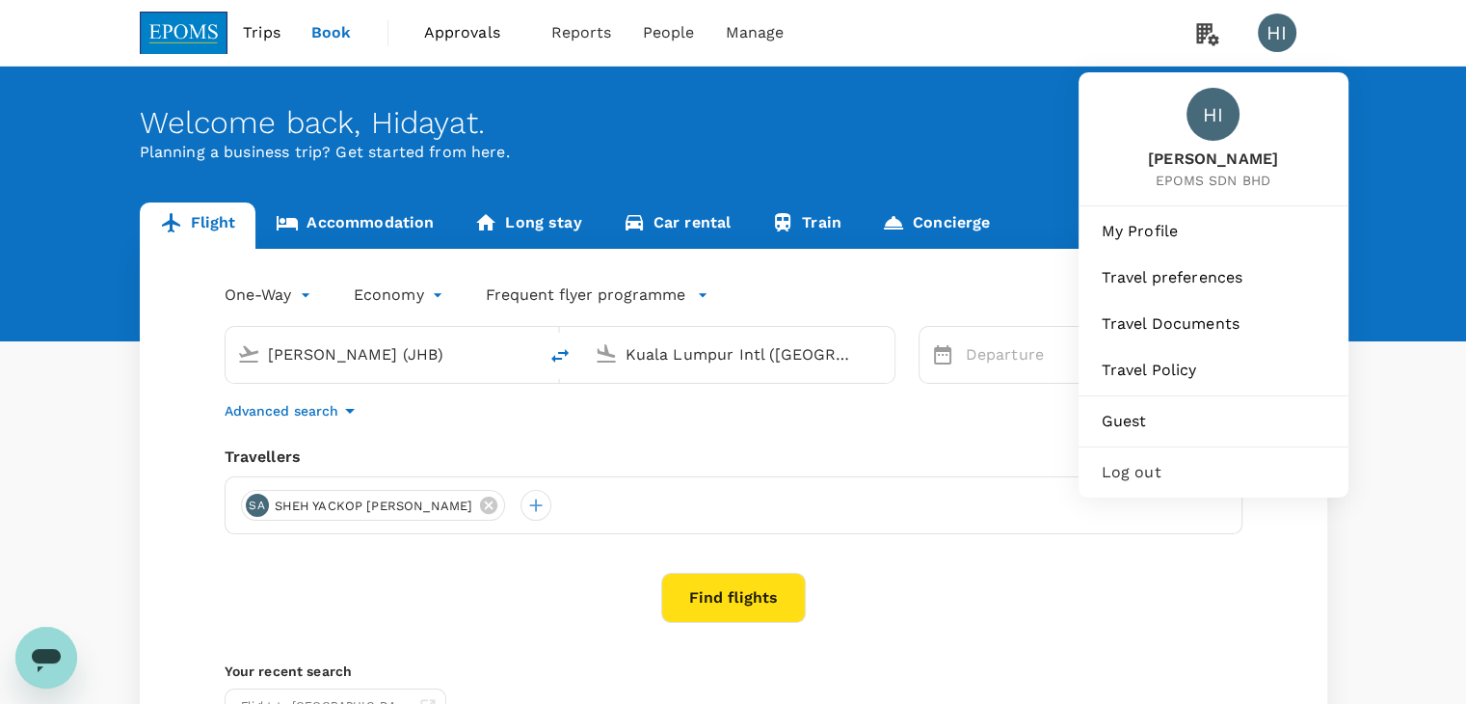 The height and width of the screenshot is (704, 1466). I want to click on button: Frequent flyer programme, so click(597, 295).